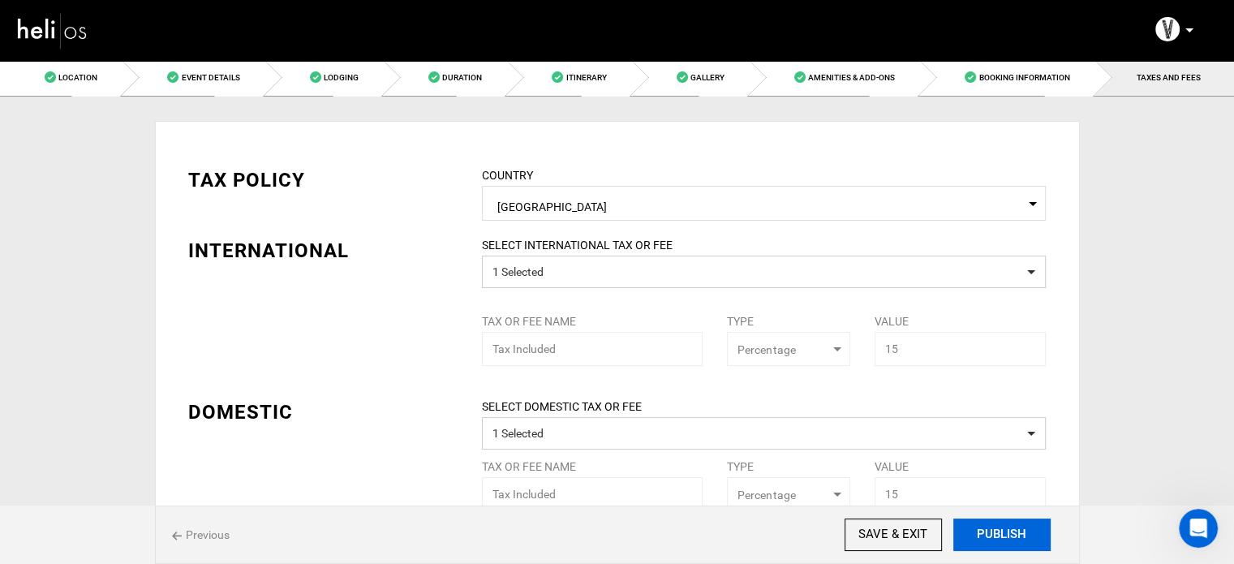 This screenshot has width=1234, height=564. What do you see at coordinates (269, 22) in the screenshot?
I see `button: Home` at bounding box center [269, 22].